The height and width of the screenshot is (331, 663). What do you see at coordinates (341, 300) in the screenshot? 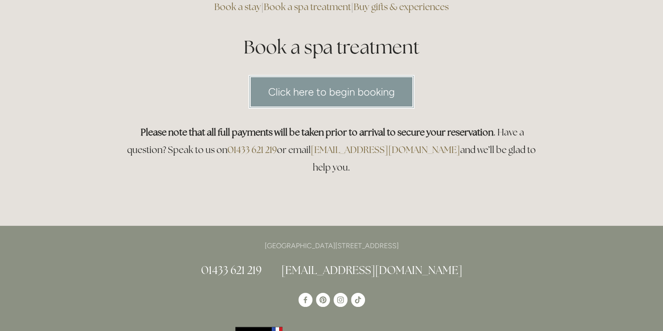
I see `a: Instagram` at bounding box center [341, 300].